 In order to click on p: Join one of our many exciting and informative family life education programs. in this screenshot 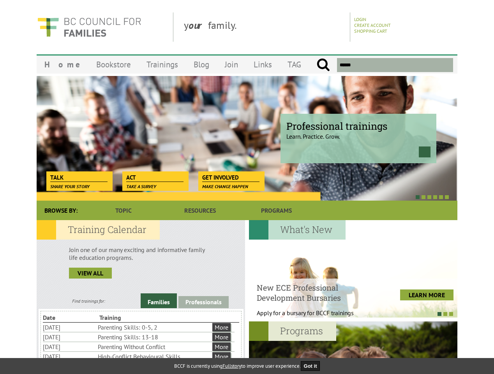, I will do `click(141, 253)`.